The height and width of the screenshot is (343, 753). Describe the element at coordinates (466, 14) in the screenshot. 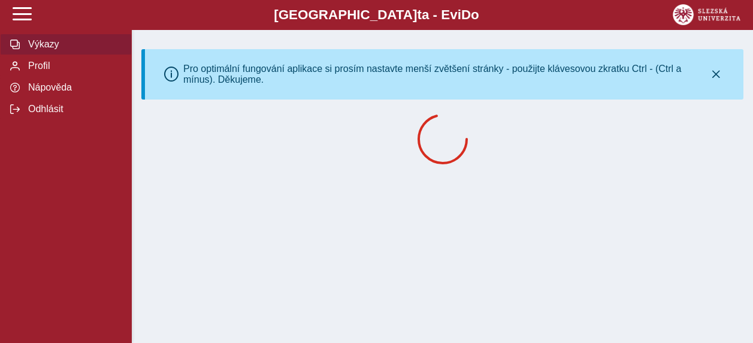

I see `span: D` at that location.